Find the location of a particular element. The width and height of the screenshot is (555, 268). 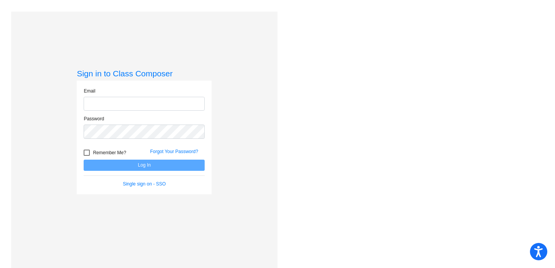

button: Log In is located at coordinates (144, 165).